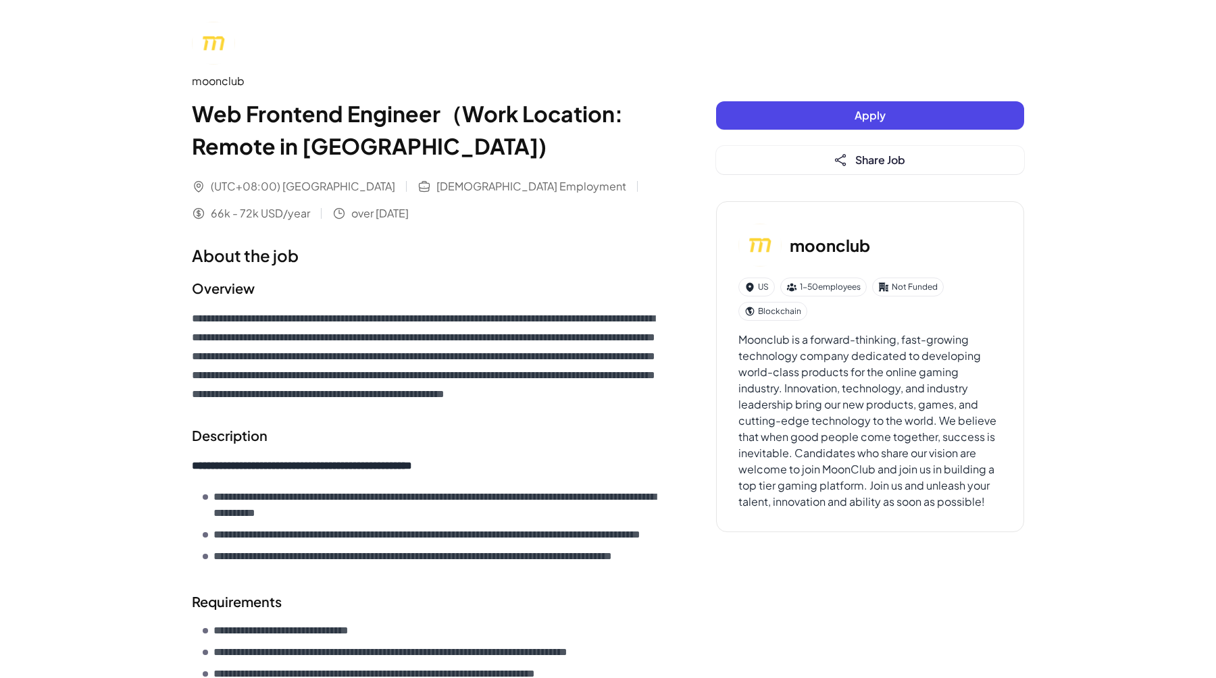  What do you see at coordinates (823, 287) in the screenshot?
I see `div: 1-50 employees` at bounding box center [823, 287].